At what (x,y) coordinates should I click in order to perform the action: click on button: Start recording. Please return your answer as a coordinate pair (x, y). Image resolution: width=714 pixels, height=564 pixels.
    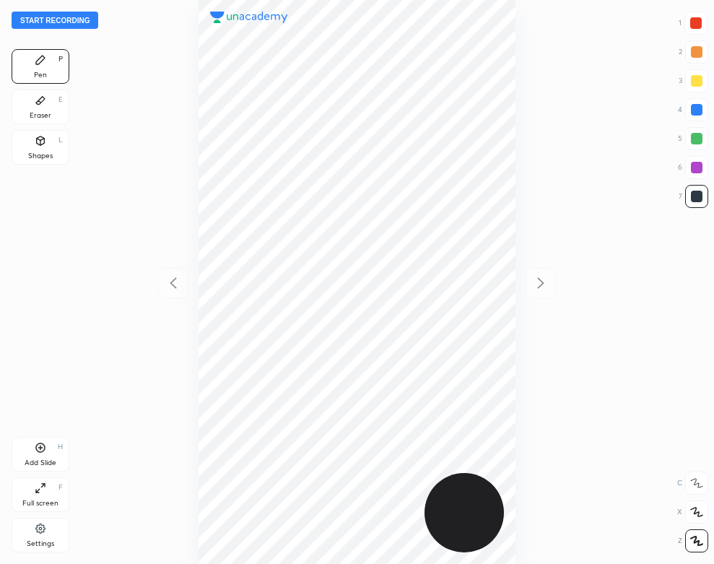
    Looking at the image, I should click on (55, 20).